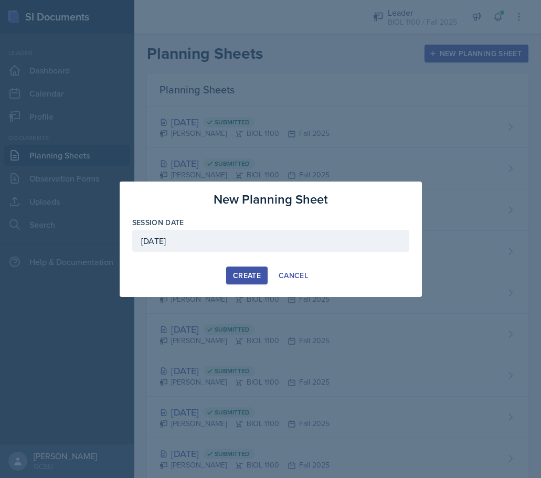 This screenshot has width=541, height=478. I want to click on h3: New Planning Sheet, so click(271, 199).